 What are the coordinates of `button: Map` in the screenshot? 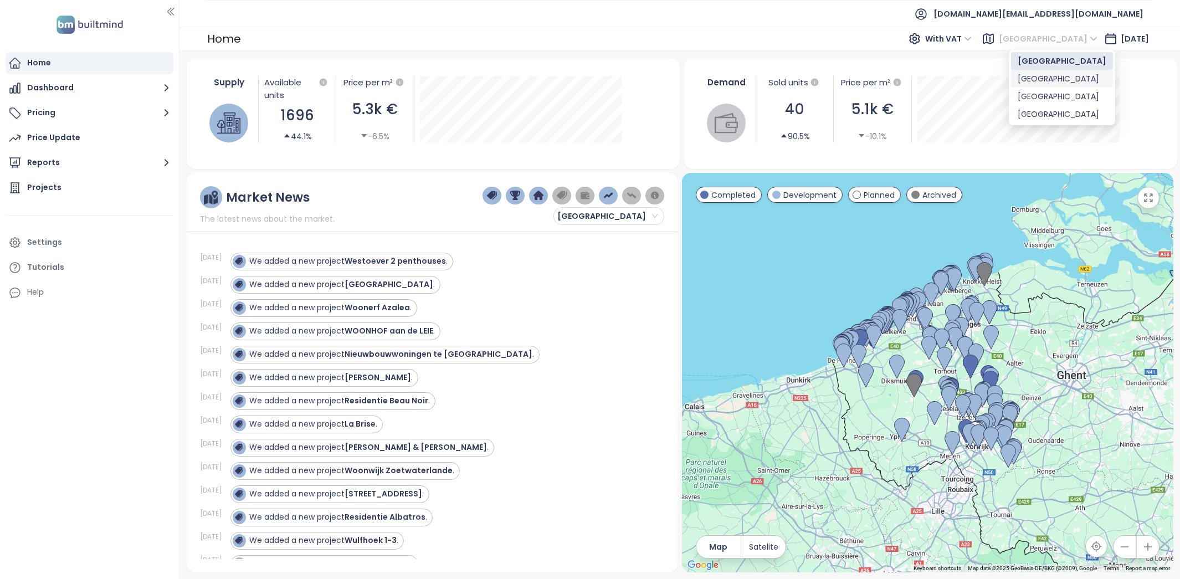 It's located at (718, 547).